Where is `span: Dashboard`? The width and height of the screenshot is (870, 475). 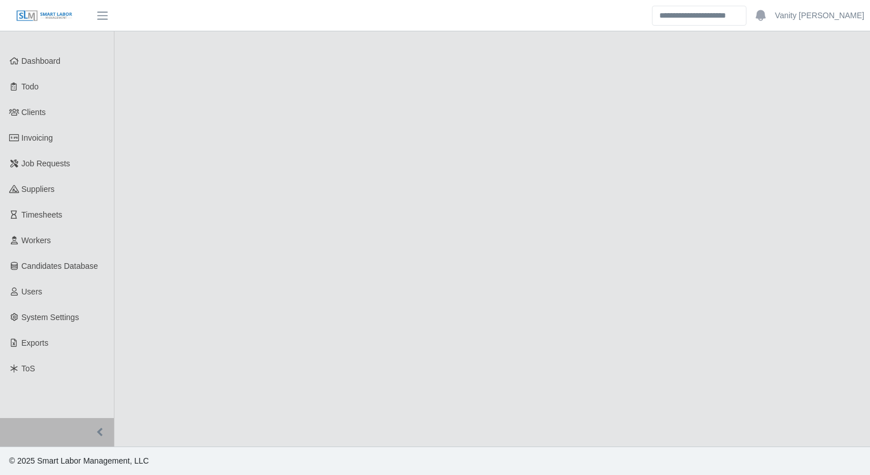 span: Dashboard is located at coordinates (41, 61).